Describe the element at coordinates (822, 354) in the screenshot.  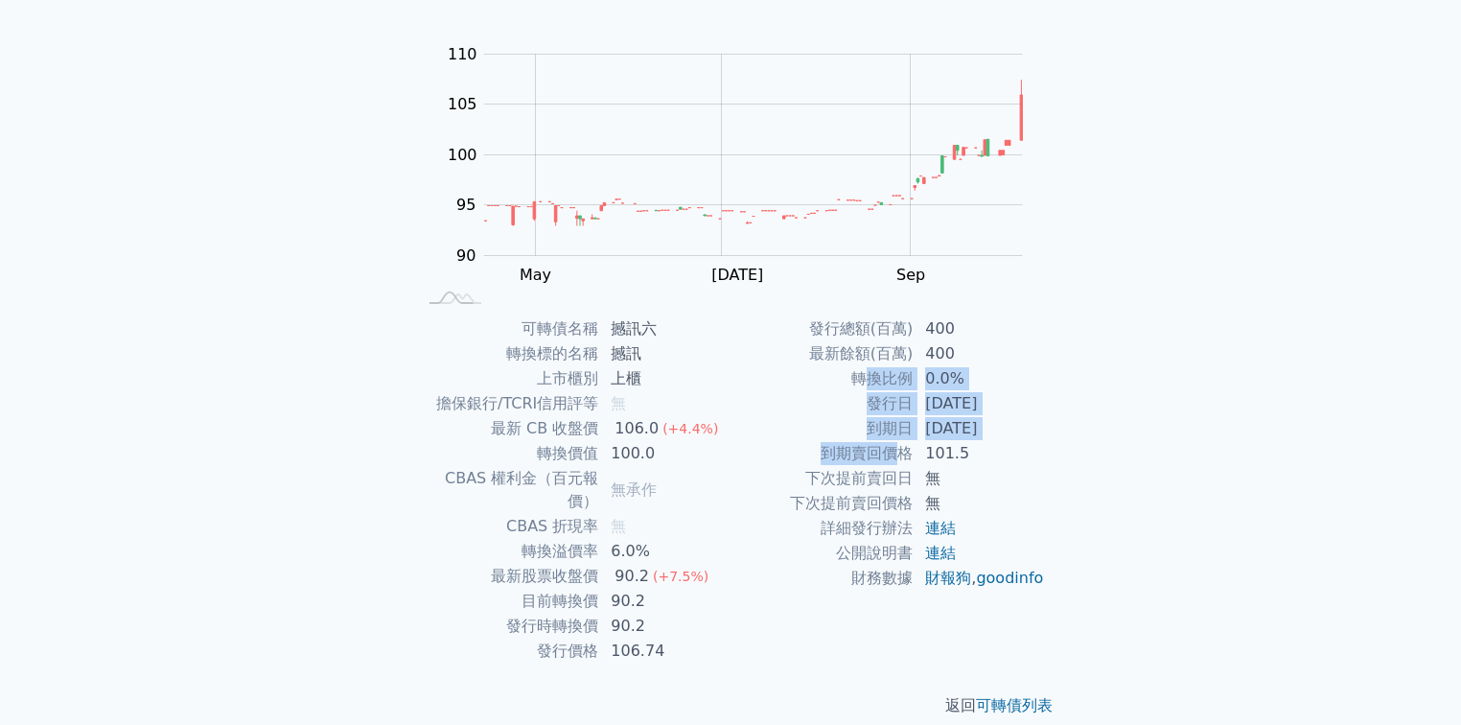
I see `td: 最新餘額(百萬)` at that location.